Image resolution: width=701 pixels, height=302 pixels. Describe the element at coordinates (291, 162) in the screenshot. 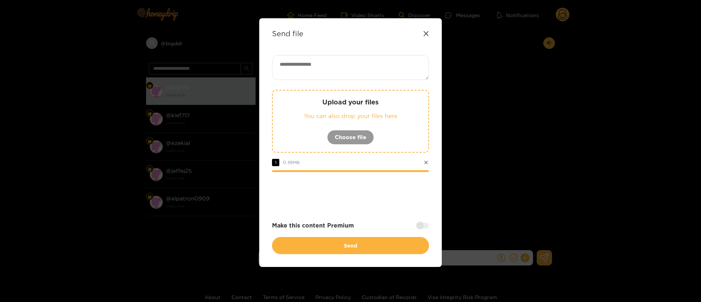

I see `span: 0.39 MB` at that location.